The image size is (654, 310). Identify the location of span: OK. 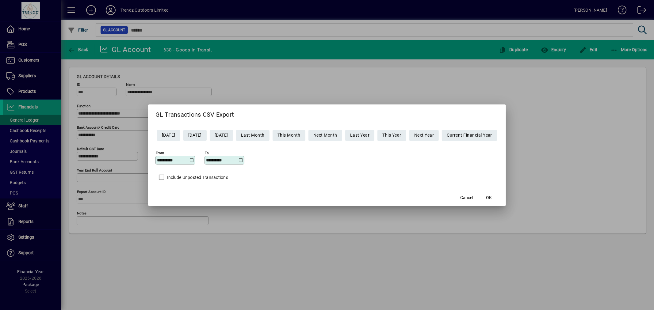
(489, 198).